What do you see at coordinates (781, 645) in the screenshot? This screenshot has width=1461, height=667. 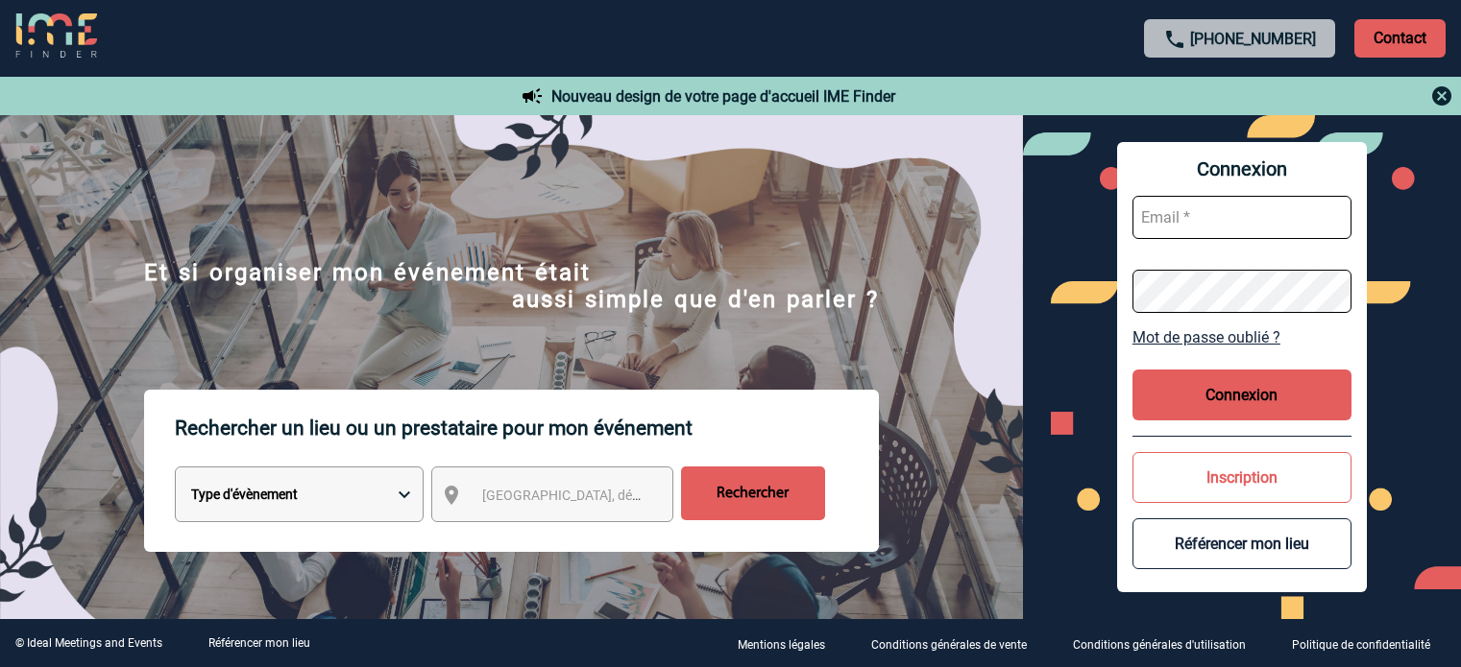 I see `p: Mentions légales` at bounding box center [781, 645].